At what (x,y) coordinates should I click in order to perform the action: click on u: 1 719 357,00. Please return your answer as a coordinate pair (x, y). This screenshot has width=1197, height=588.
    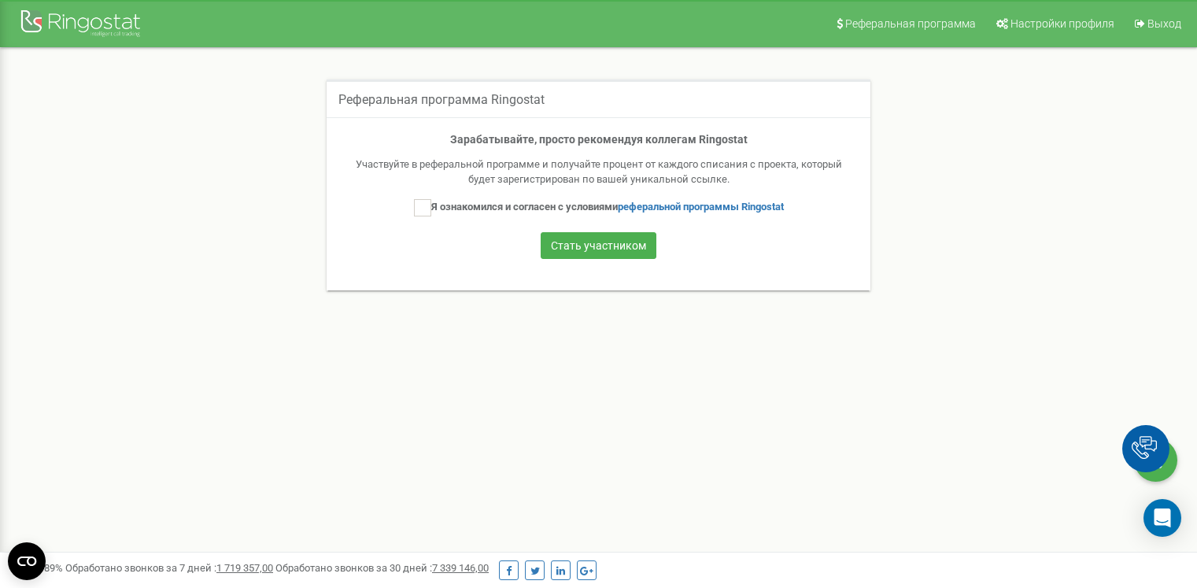
    Looking at the image, I should click on (245, 567).